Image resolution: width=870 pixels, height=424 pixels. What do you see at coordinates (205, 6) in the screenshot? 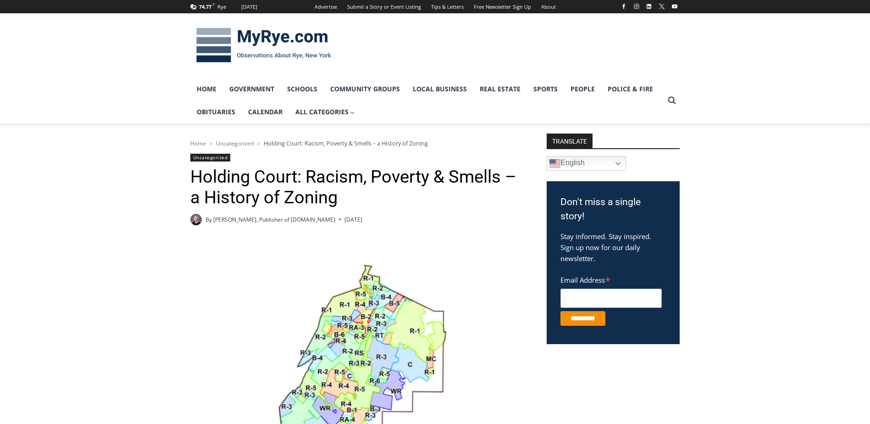
I see `span: 74.77` at bounding box center [205, 6].